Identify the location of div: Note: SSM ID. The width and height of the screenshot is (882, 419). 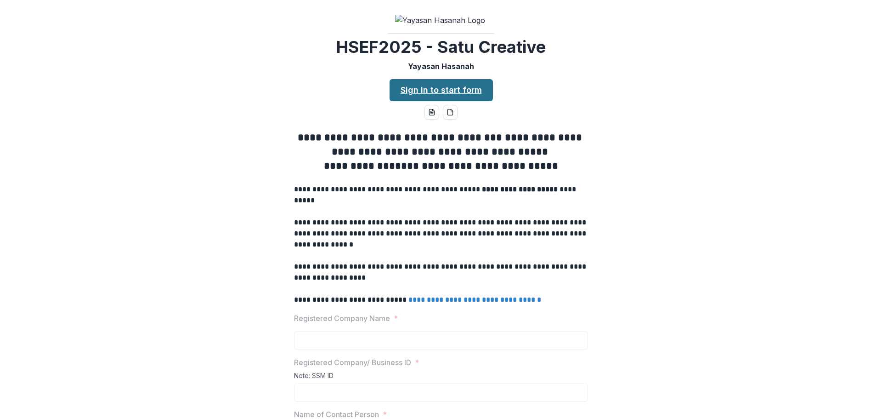
(441, 377).